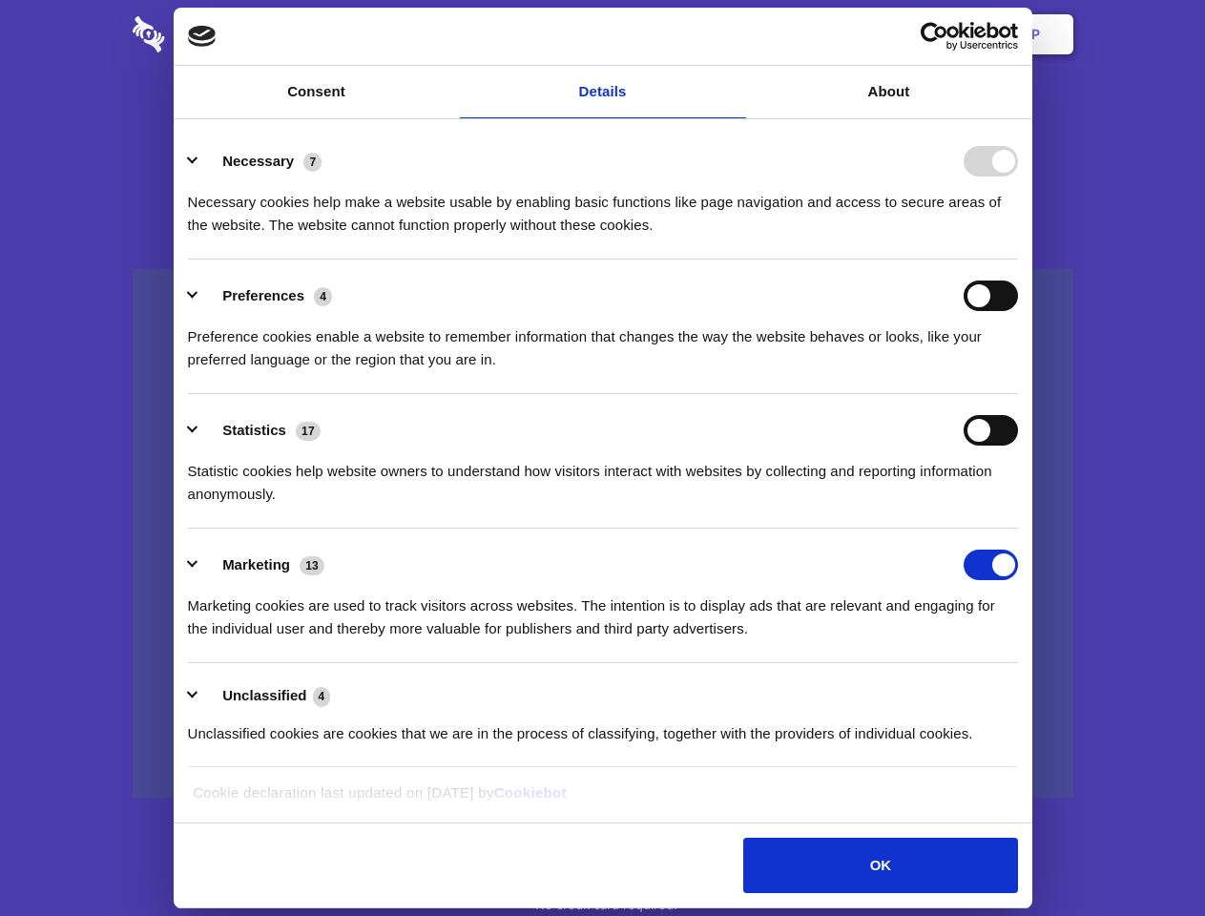  Describe the element at coordinates (261, 430) in the screenshot. I see `button: Statistics (17)` at that location.